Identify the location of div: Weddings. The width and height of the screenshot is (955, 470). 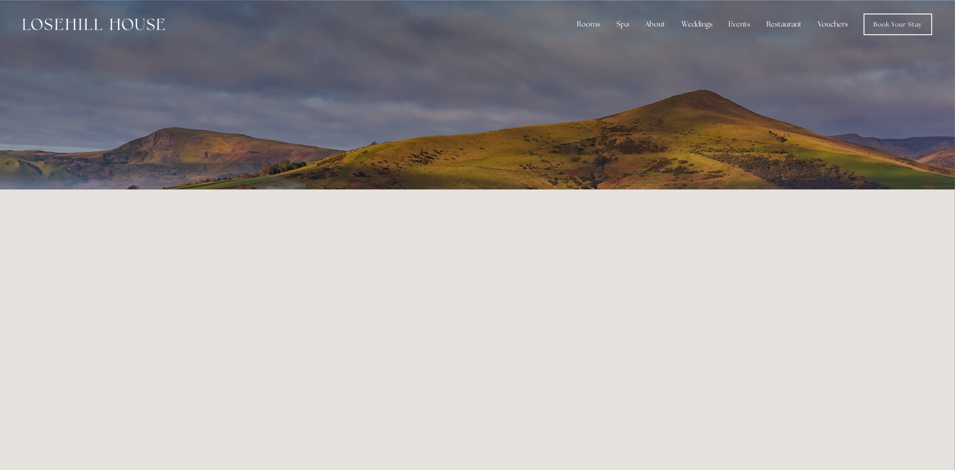
(697, 24).